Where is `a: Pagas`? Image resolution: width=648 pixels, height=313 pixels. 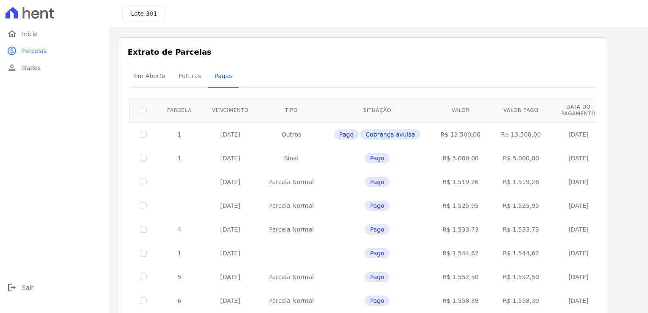 a: Pagas is located at coordinates (223, 77).